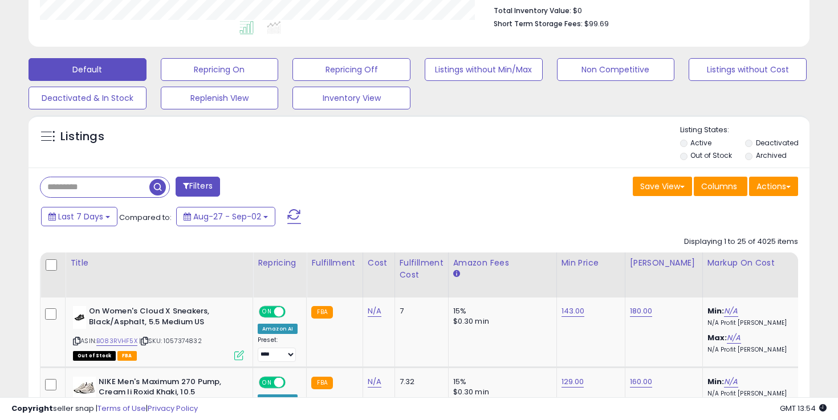  What do you see at coordinates (145, 217) in the screenshot?
I see `span: Compared to:` at bounding box center [145, 217].